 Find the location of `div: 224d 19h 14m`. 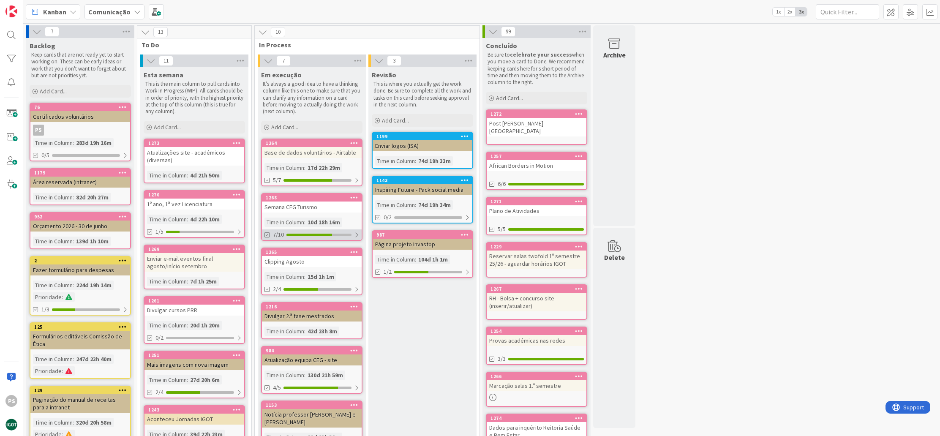

div: 224d 19h 14m is located at coordinates (94, 285).